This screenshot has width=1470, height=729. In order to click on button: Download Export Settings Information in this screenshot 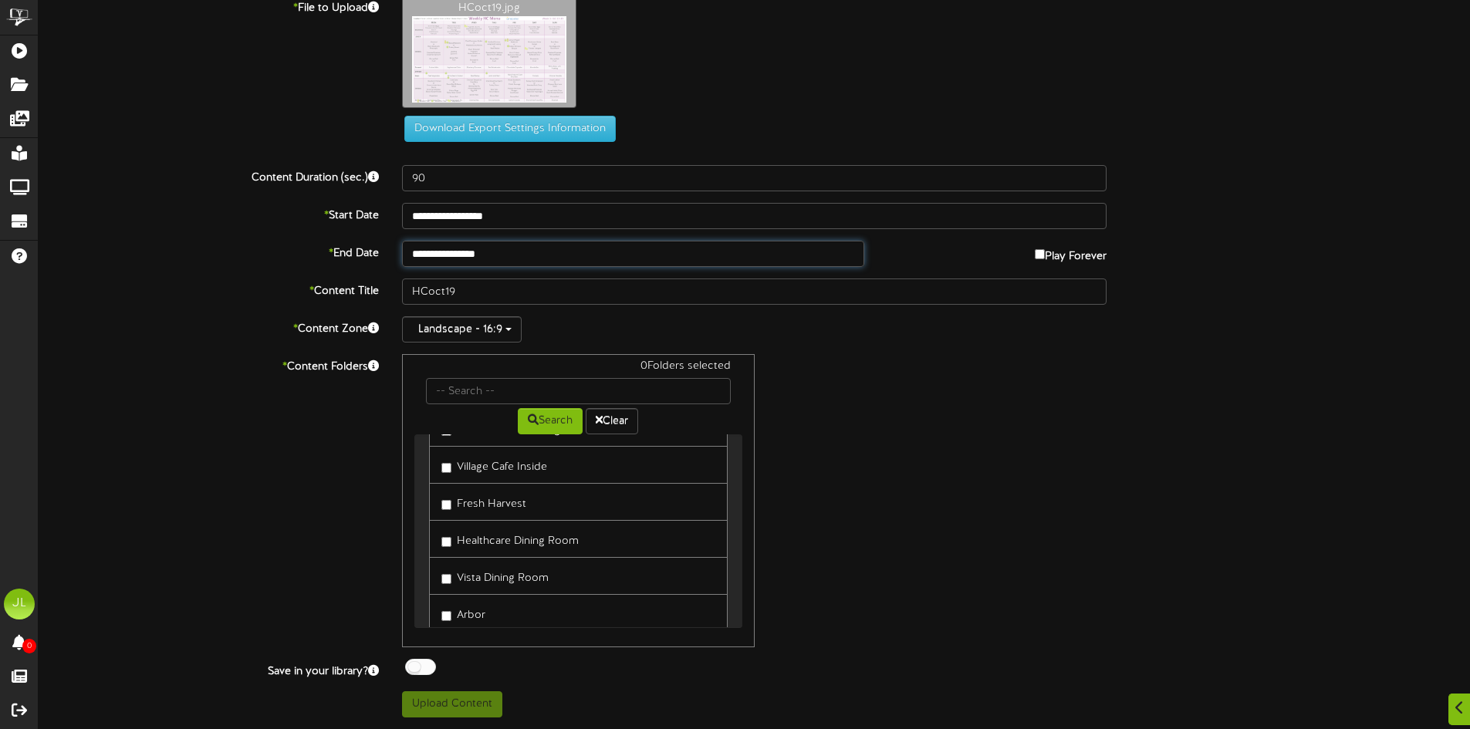, I will do `click(510, 129)`.